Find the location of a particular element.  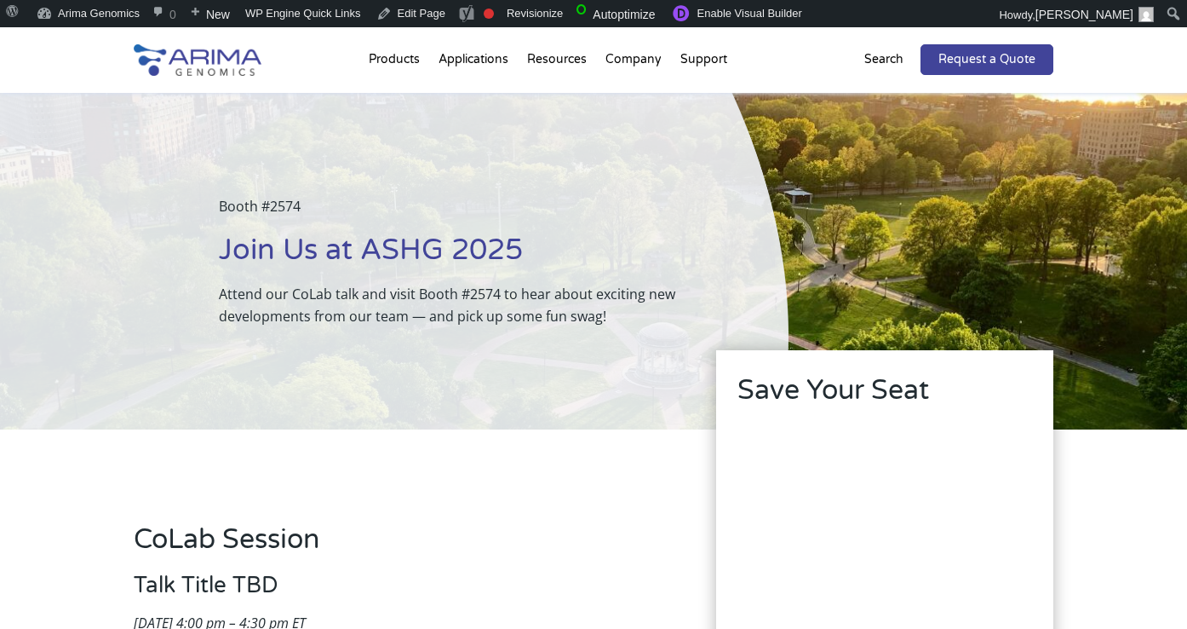

a: Request a Quote is located at coordinates (987, 60).